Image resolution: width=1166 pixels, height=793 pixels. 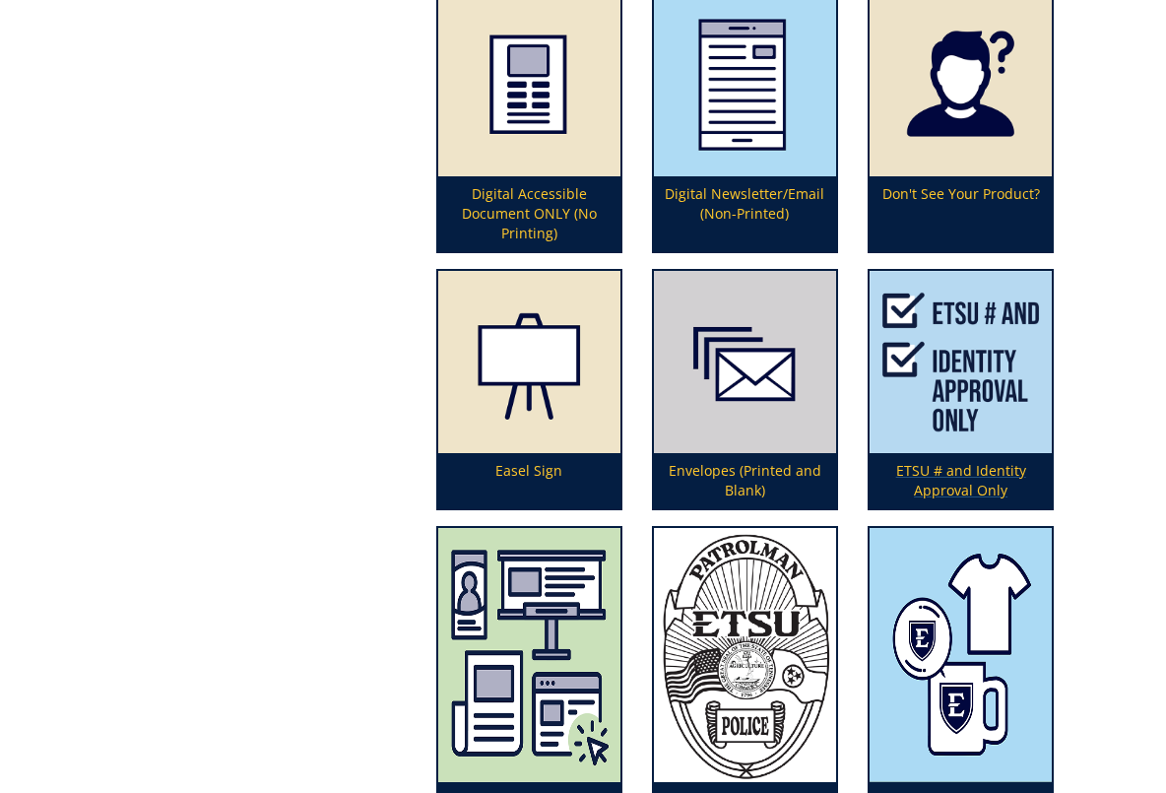 What do you see at coordinates (744, 361) in the screenshot?
I see `img: envelopes-(bulk-order)-594831b101c519.91017228.png` at bounding box center [744, 361].